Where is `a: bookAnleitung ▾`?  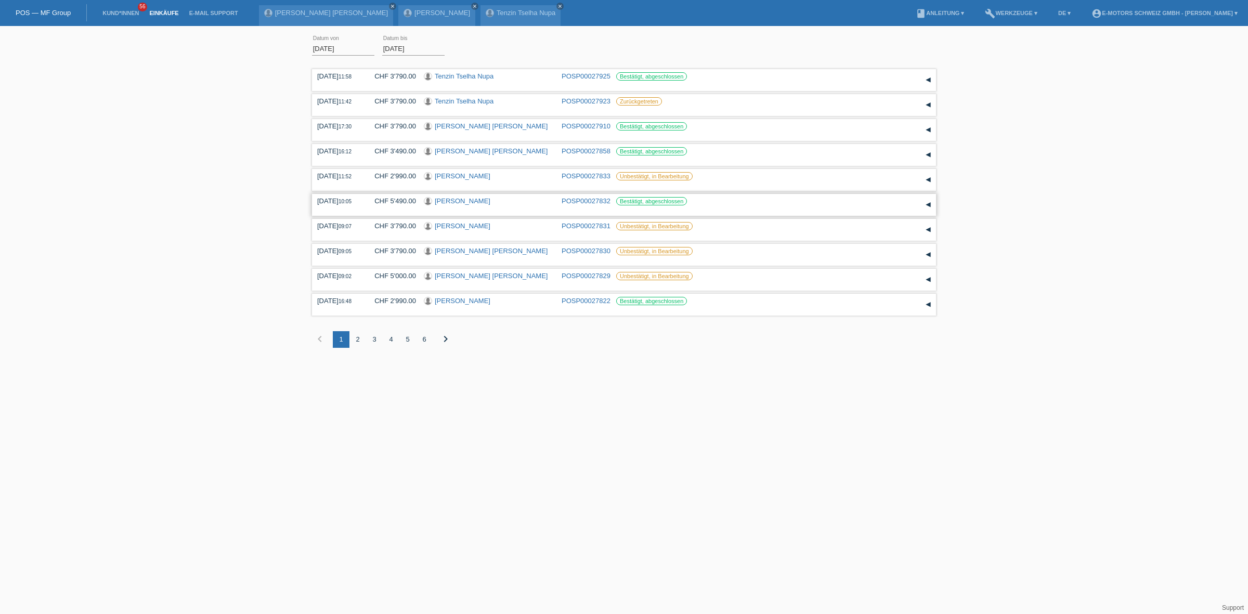
a: bookAnleitung ▾ is located at coordinates (940, 13).